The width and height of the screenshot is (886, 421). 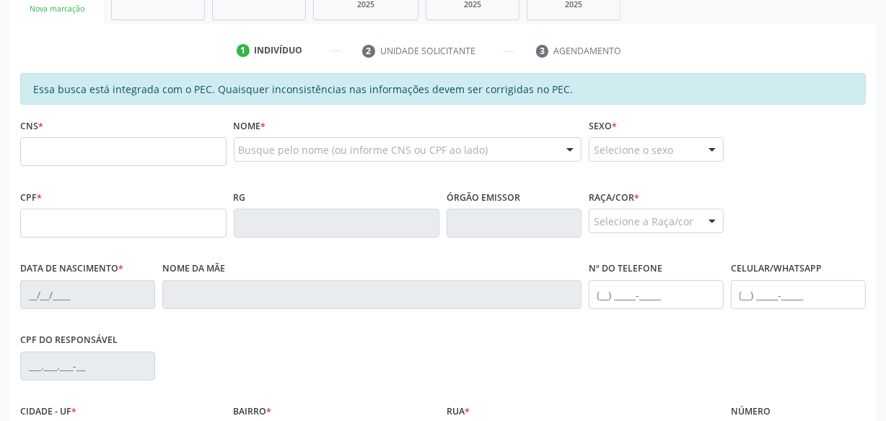 What do you see at coordinates (250, 126) in the screenshot?
I see `label: Nome` at bounding box center [250, 126].